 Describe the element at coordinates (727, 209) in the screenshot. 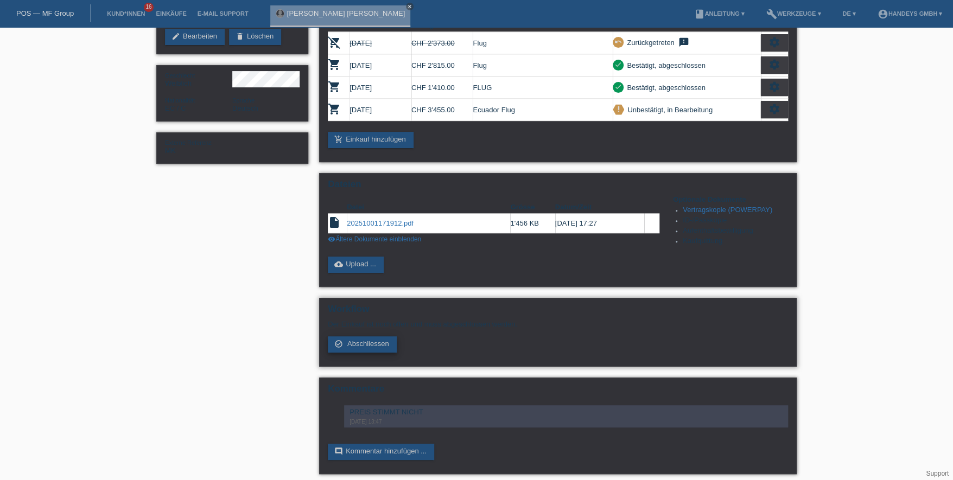

I see `a: Vertragskopie (POWERPAY)` at that location.